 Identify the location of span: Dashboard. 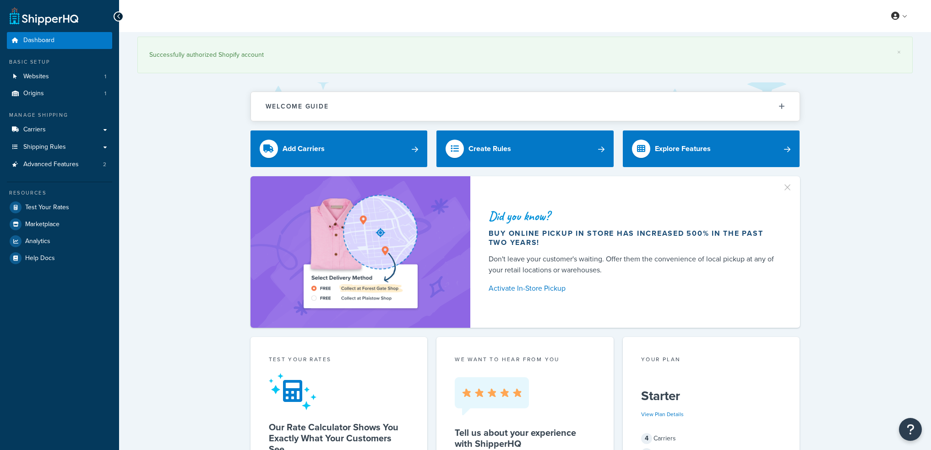
(39, 40).